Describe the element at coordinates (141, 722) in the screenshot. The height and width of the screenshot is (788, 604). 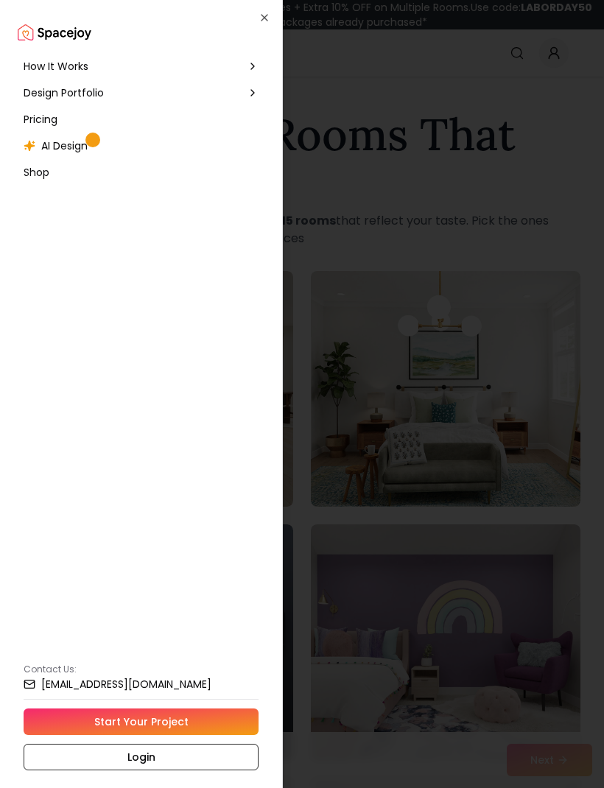
I see `a: Start Your Project` at that location.